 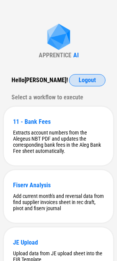 What do you see at coordinates (58, 142) in the screenshot?
I see `div: Extracts account numbers from the Alegeus NBT PDF and updates the corresponding bank fees in the ...` at bounding box center [58, 142].